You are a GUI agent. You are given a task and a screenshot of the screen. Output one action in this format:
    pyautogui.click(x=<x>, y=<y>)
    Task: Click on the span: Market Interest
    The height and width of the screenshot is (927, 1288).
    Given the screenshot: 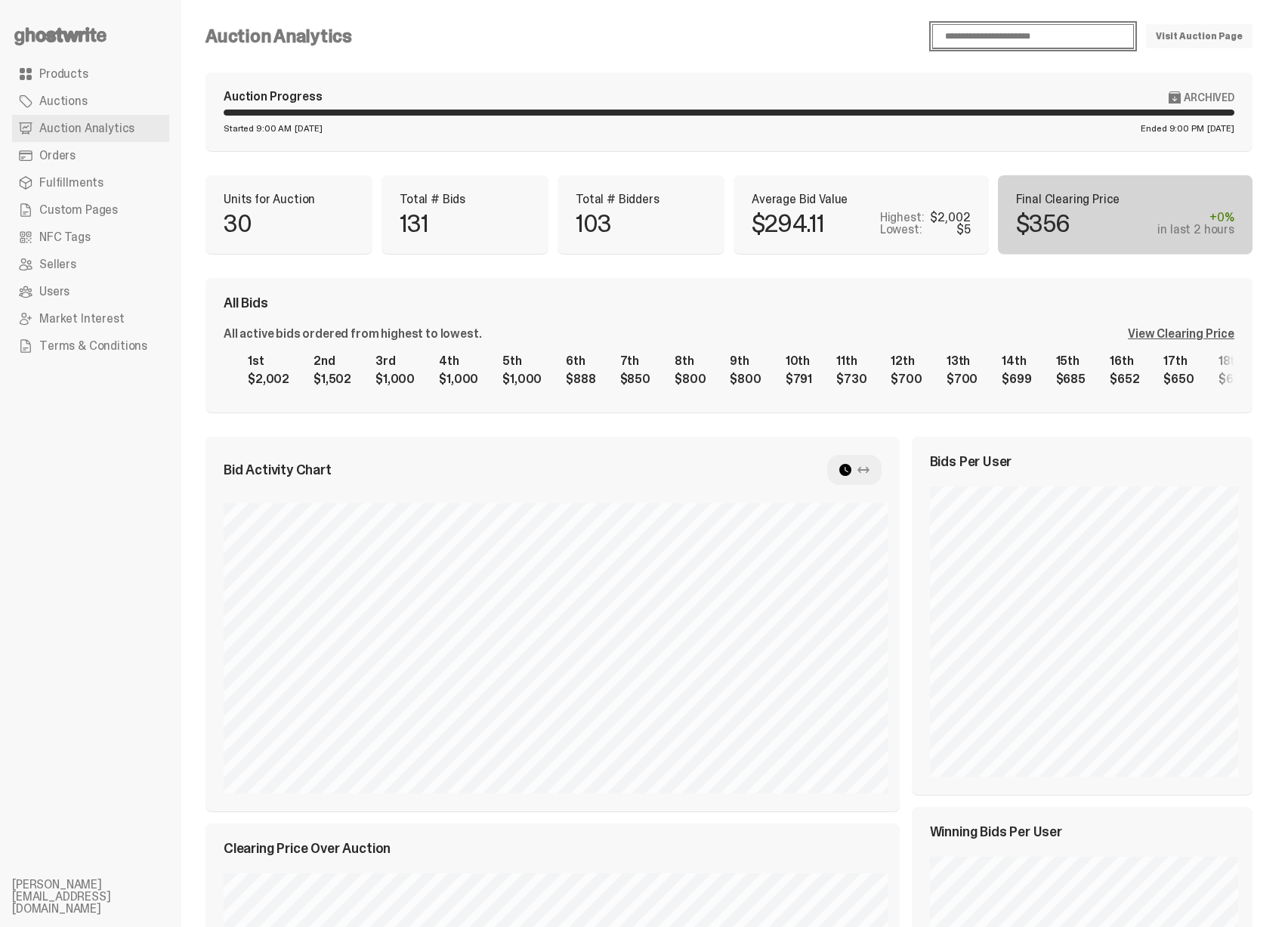 What is the action you would take?
    pyautogui.click(x=82, y=319)
    